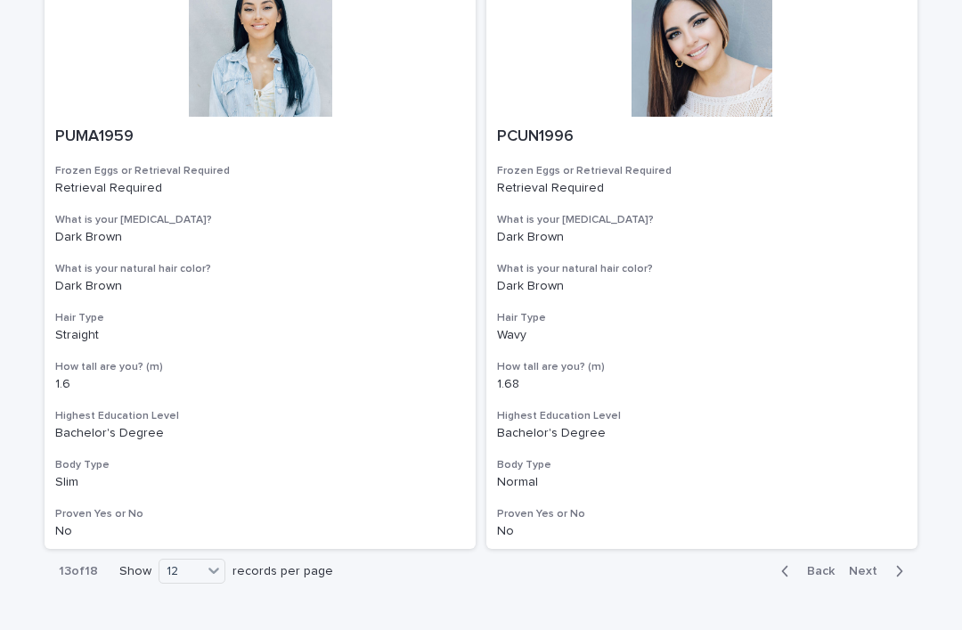 This screenshot has width=962, height=630. What do you see at coordinates (702, 335) in the screenshot?
I see `p: Wavy` at bounding box center [702, 335].